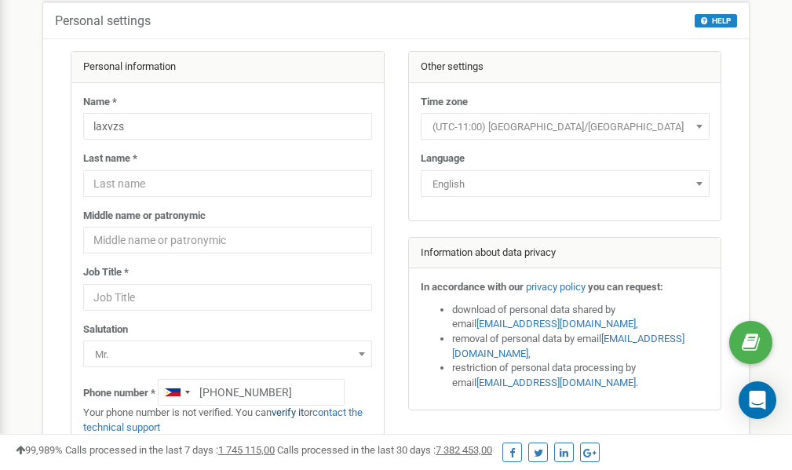 The width and height of the screenshot is (792, 470). What do you see at coordinates (565, 184) in the screenshot?
I see `span: English` at bounding box center [565, 184].